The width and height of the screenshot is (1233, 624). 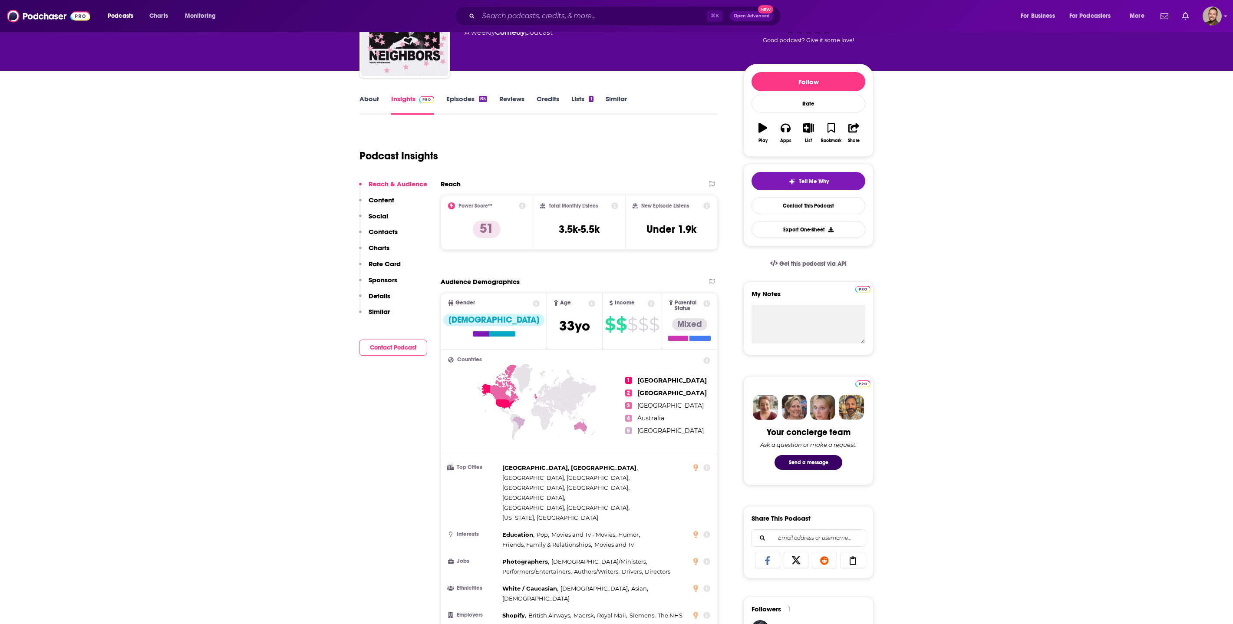 I want to click on span: Monitoring, so click(x=200, y=16).